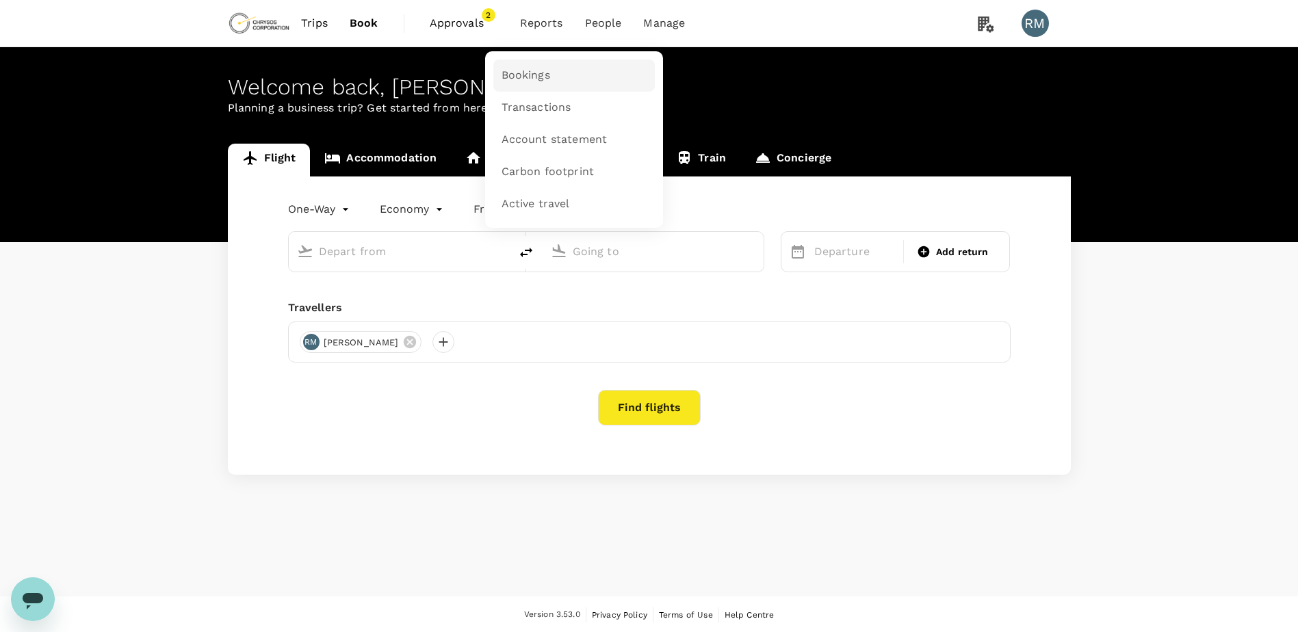 Image resolution: width=1298 pixels, height=632 pixels. What do you see at coordinates (574, 107) in the screenshot?
I see `a: Transactions` at bounding box center [574, 107].